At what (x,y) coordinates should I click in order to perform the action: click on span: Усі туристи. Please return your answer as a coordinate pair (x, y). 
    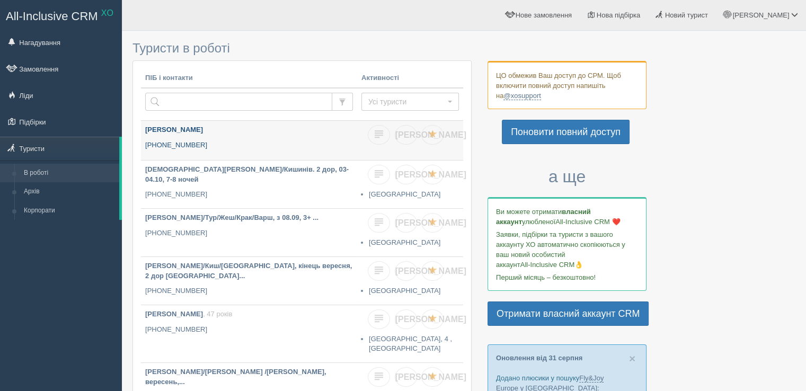
    Looking at the image, I should click on (406, 102).